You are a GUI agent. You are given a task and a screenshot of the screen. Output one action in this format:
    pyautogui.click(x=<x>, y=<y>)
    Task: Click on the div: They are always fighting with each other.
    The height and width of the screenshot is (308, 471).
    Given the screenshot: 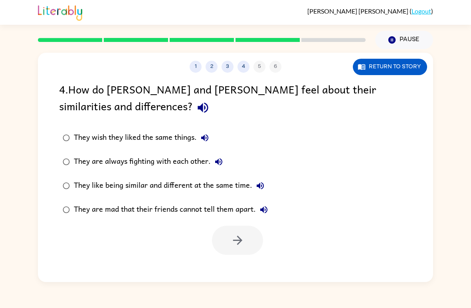 What is the action you would take?
    pyautogui.click(x=150, y=162)
    